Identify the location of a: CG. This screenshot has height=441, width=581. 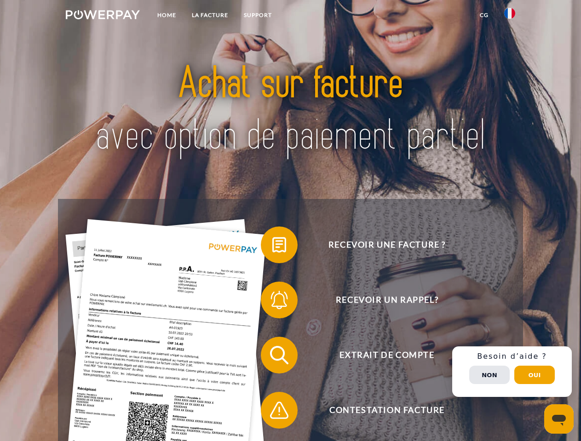
(484, 15).